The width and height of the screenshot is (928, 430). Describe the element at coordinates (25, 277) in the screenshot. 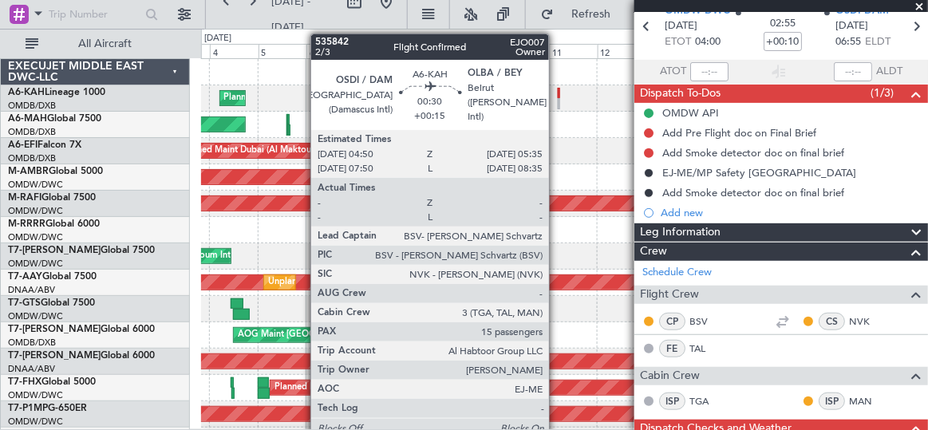

I see `span: T7-AAY` at that location.